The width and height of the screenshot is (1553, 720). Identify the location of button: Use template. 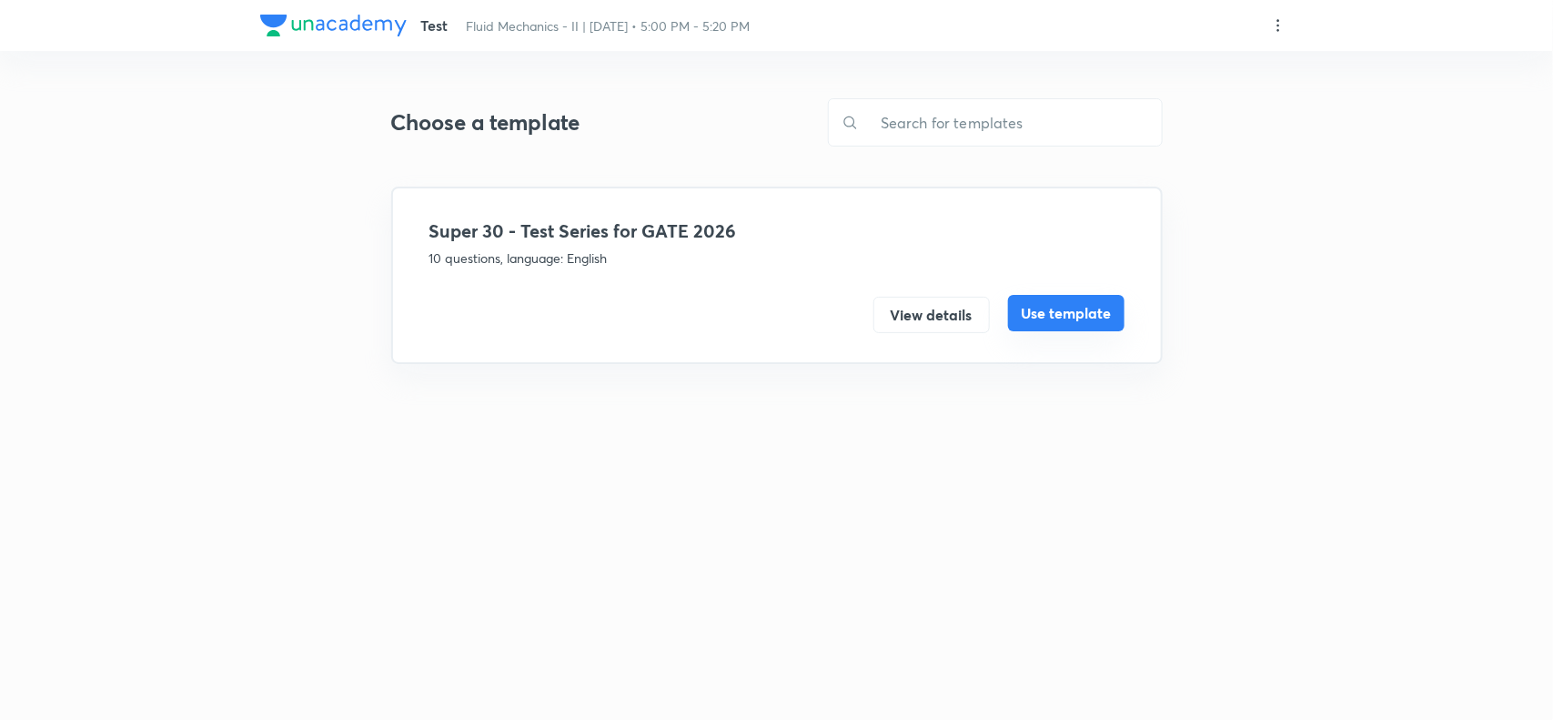
(1066, 313).